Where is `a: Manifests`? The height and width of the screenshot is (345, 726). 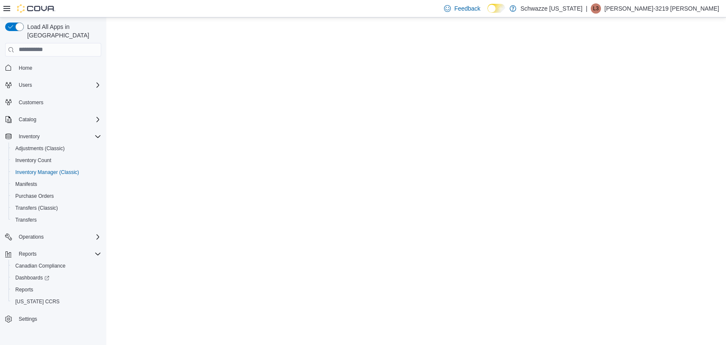 a: Manifests is located at coordinates (26, 184).